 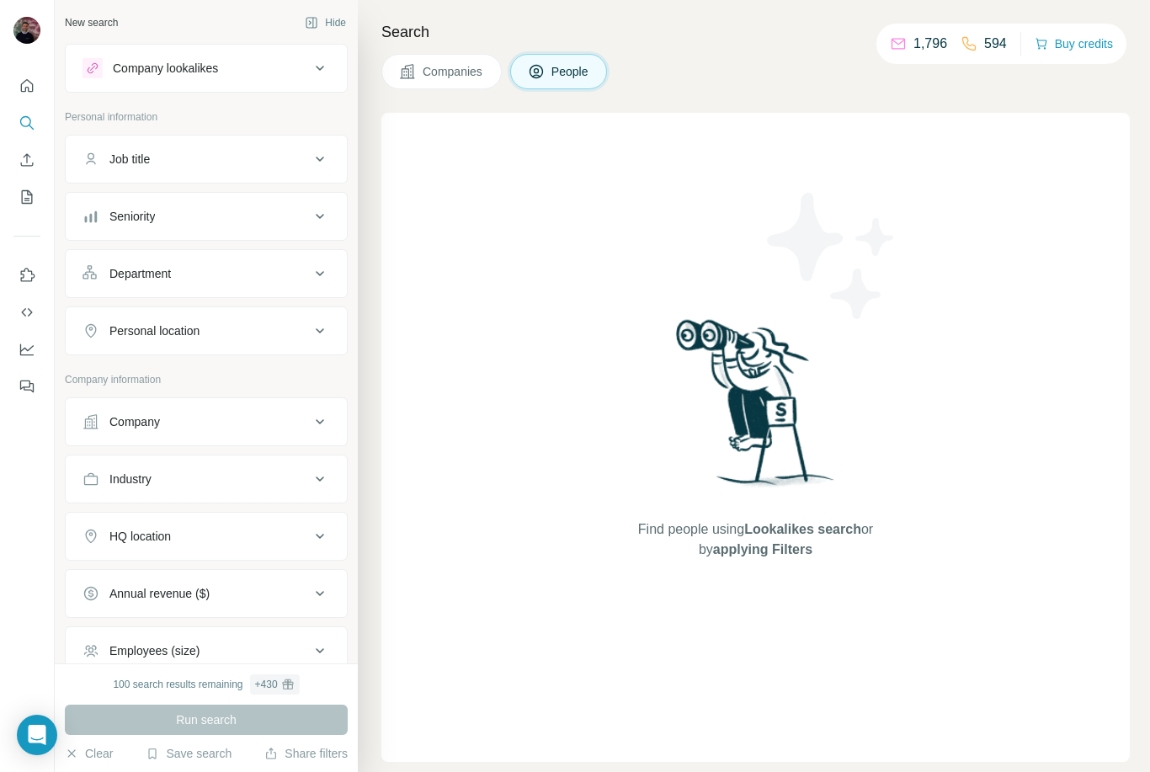 I want to click on button: Search, so click(x=27, y=123).